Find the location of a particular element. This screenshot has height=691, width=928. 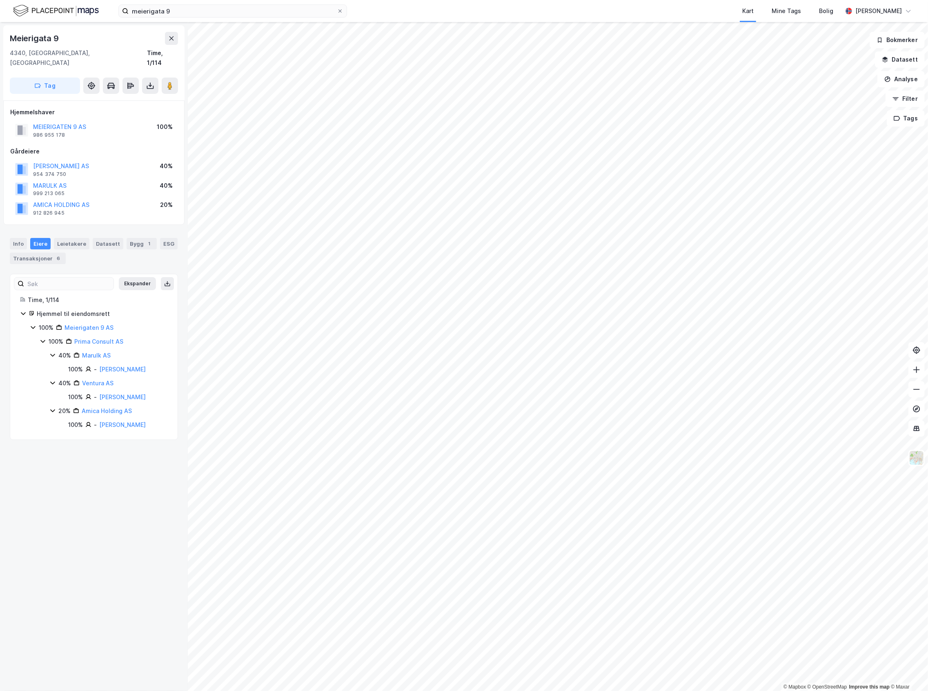

img: Z is located at coordinates (917, 458).